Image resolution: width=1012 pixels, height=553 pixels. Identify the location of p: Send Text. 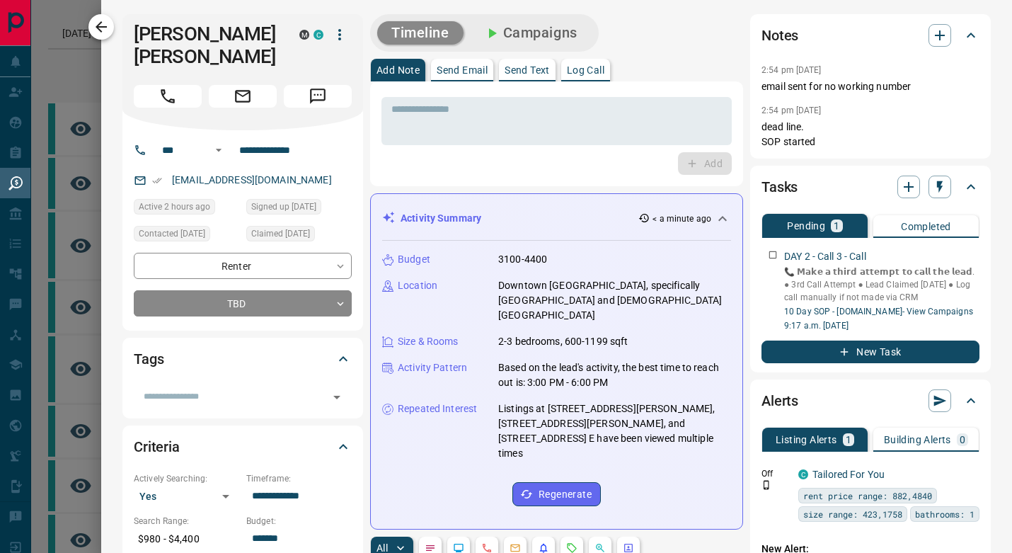
(527, 70).